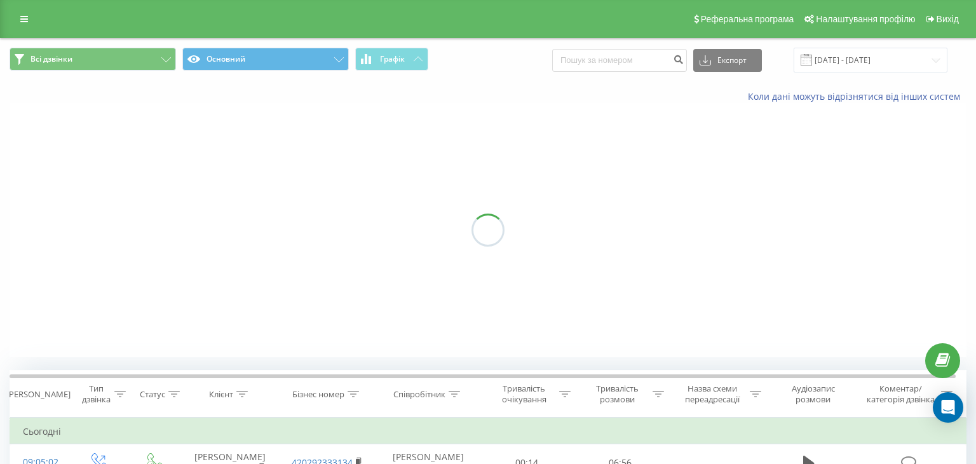  Describe the element at coordinates (153, 394) in the screenshot. I see `div: Статус` at that location.